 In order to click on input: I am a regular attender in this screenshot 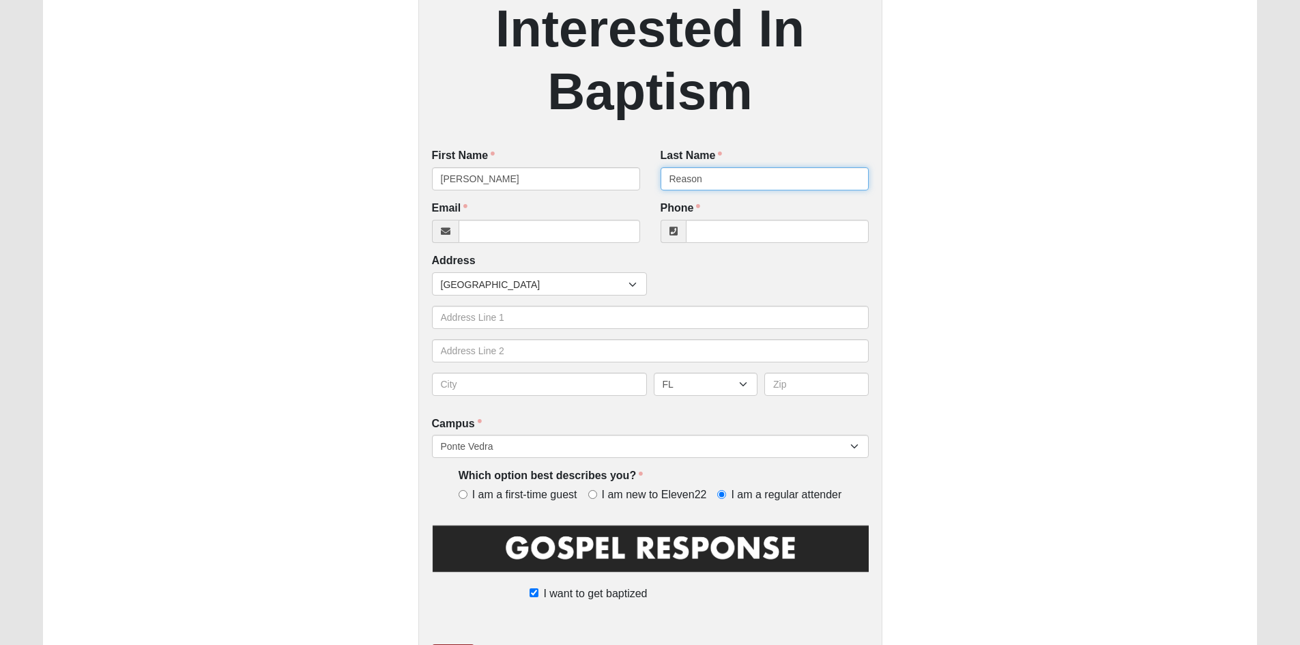, I will do `click(721, 494)`.